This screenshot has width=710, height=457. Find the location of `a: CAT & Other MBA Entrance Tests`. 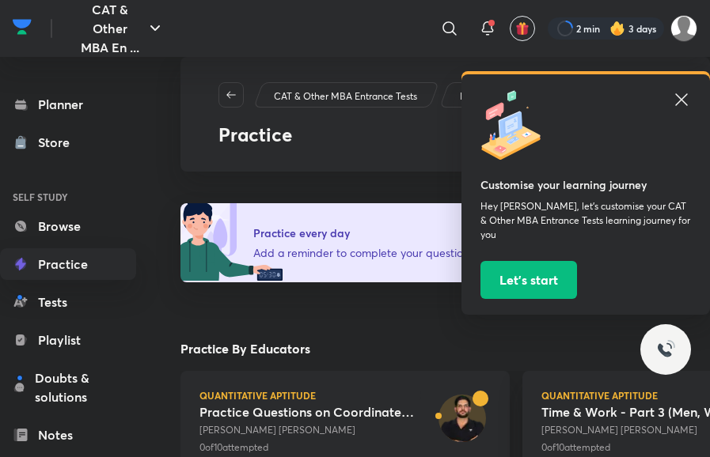

a: CAT & Other MBA Entrance Tests is located at coordinates (346, 97).